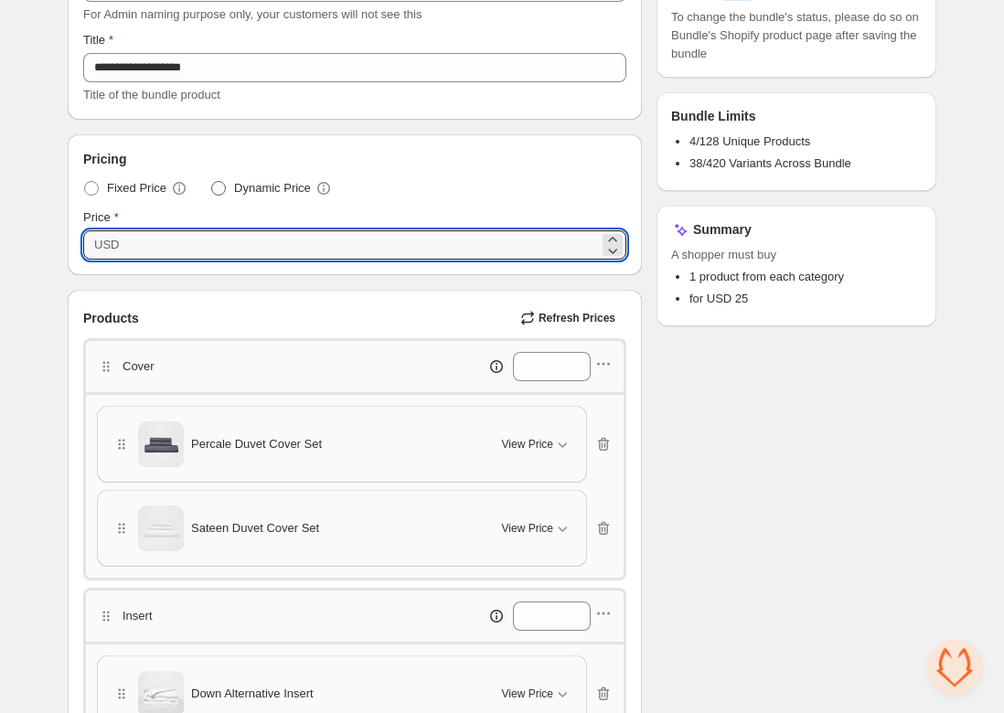 Image resolution: width=1004 pixels, height=713 pixels. Describe the element at coordinates (796, 255) in the screenshot. I see `span: A shopper must buy` at that location.